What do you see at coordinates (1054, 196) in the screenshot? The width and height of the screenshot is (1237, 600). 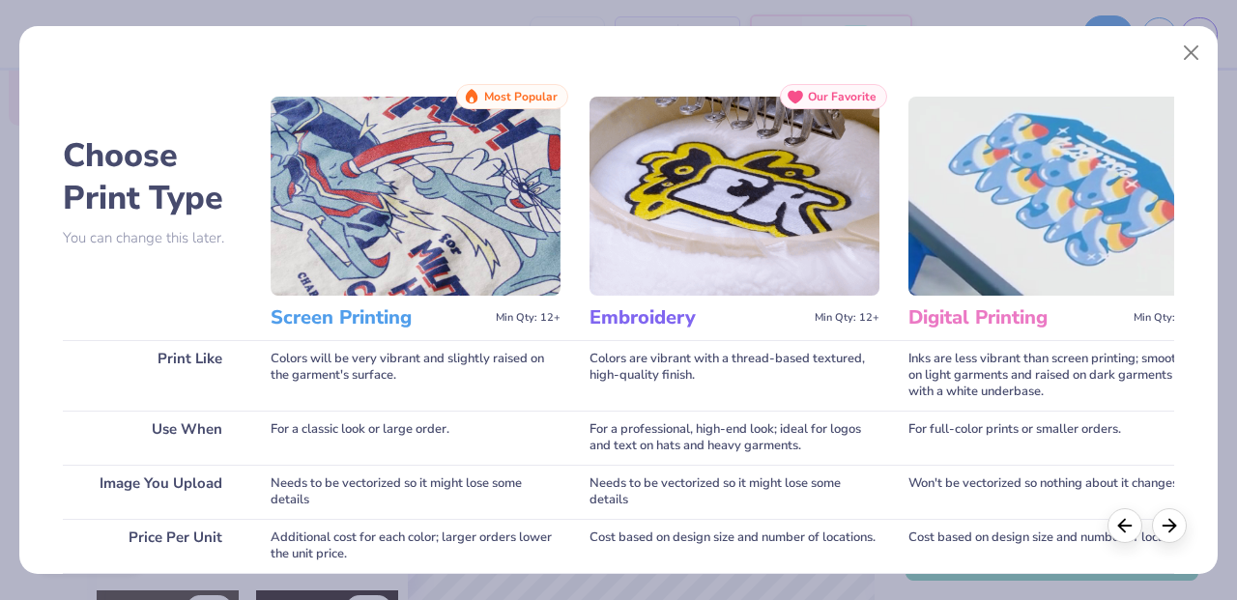 I see `img: Digital Printing` at bounding box center [1054, 196].